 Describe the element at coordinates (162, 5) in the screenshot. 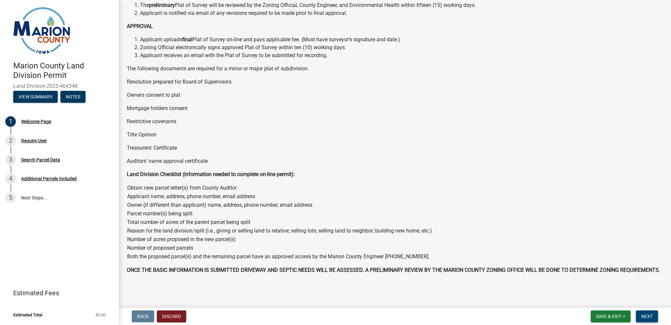

I see `strong: preliminary` at that location.